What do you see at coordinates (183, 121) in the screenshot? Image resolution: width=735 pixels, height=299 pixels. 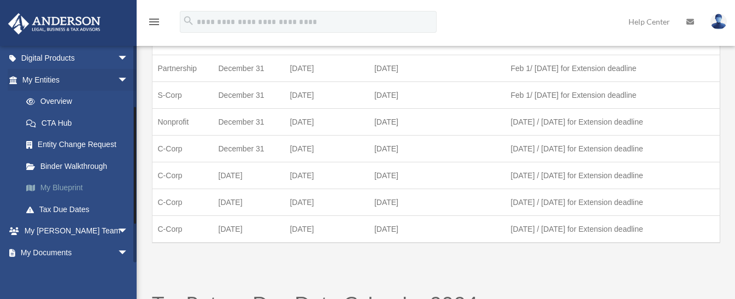 I see `td: Nonprofit` at bounding box center [183, 121].